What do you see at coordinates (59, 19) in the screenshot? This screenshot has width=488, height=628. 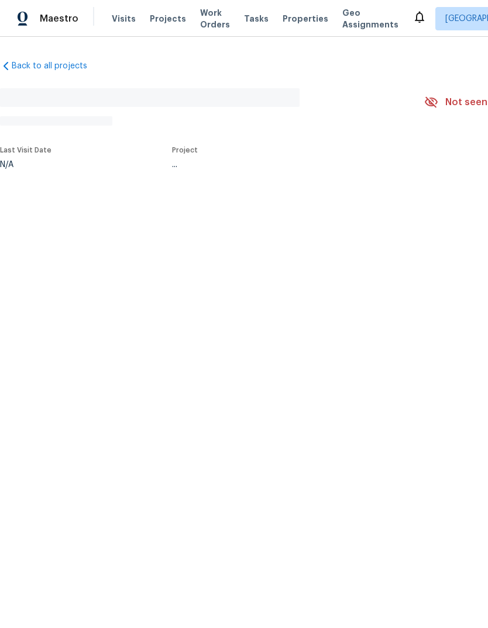 I see `span: Maestro` at bounding box center [59, 19].